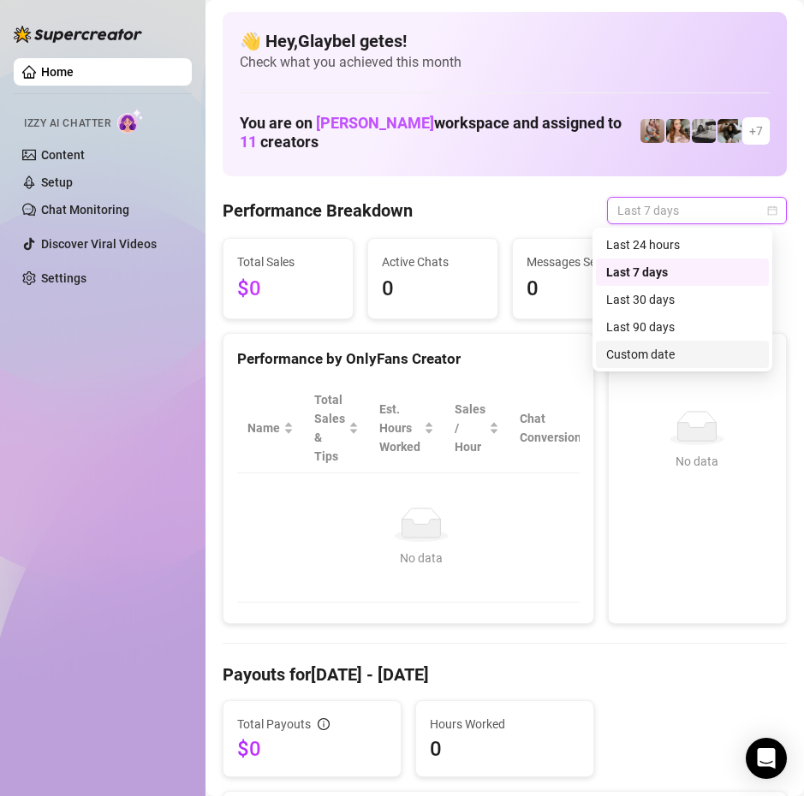  I want to click on span: Sales / Hour, so click(470, 428).